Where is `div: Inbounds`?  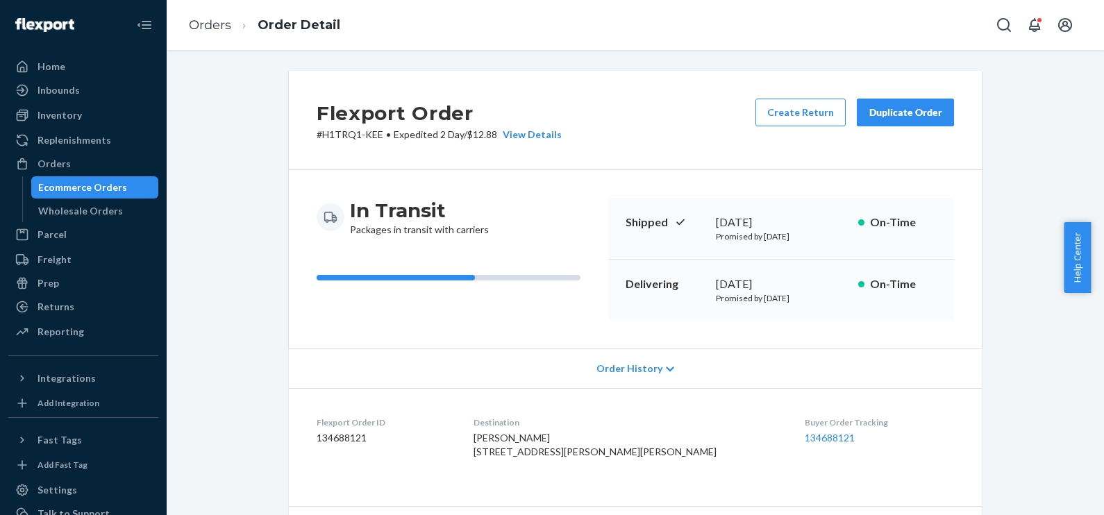
div: Inbounds is located at coordinates (58, 90).